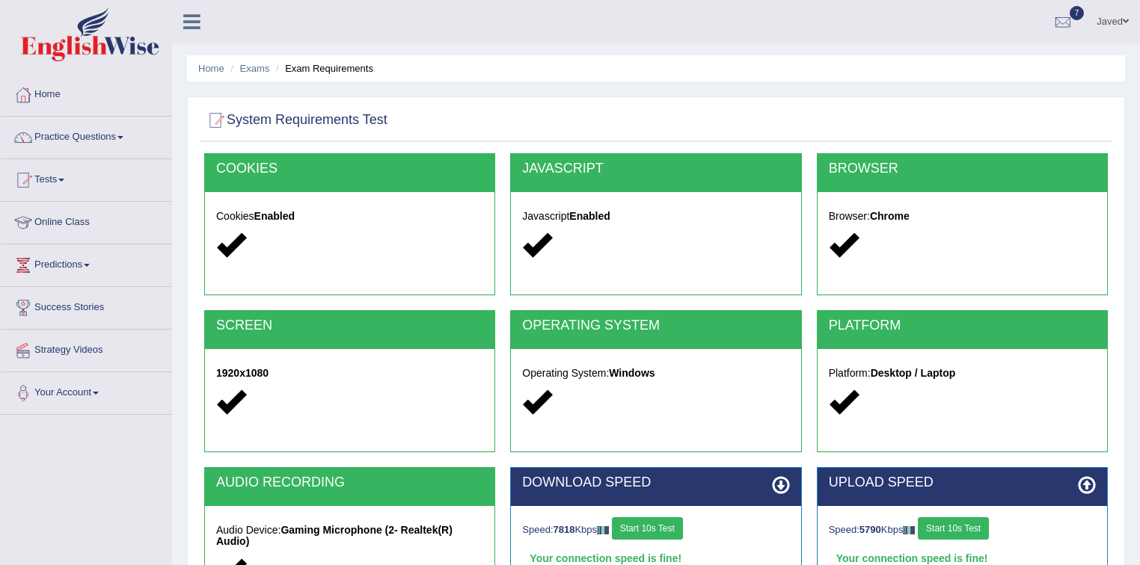 The width and height of the screenshot is (1140, 565). Describe the element at coordinates (349, 169) in the screenshot. I see `h2: COOKIES` at that location.